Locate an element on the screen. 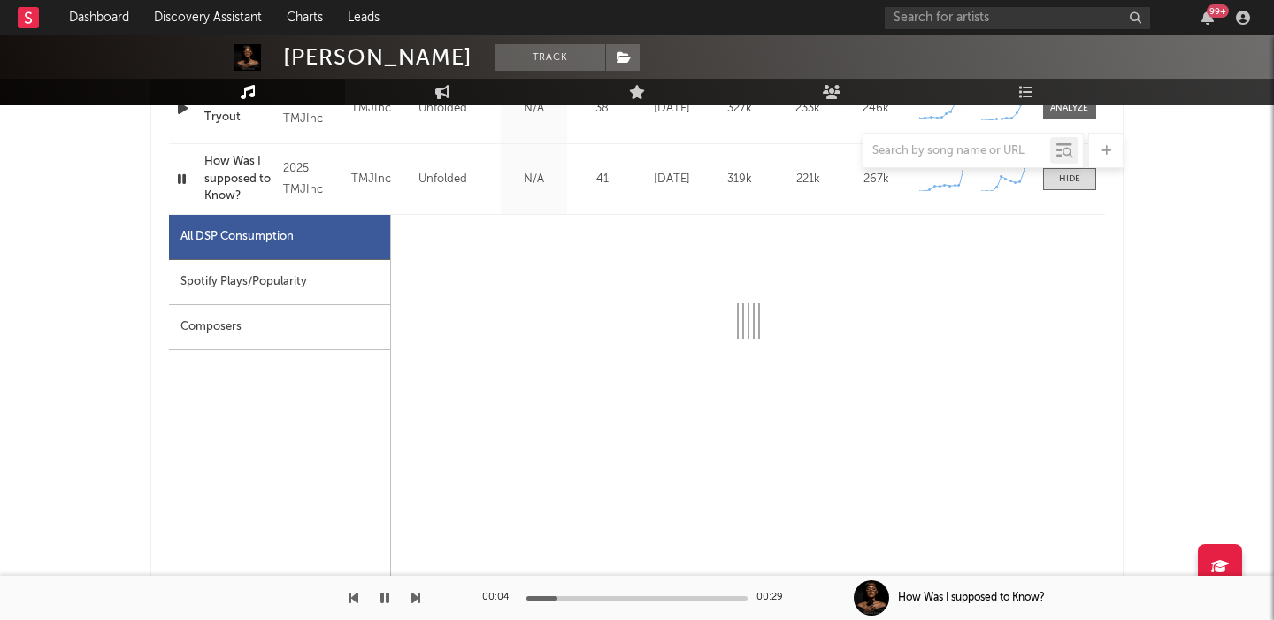 The width and height of the screenshot is (1274, 620). div: 221k is located at coordinates (808, 180).